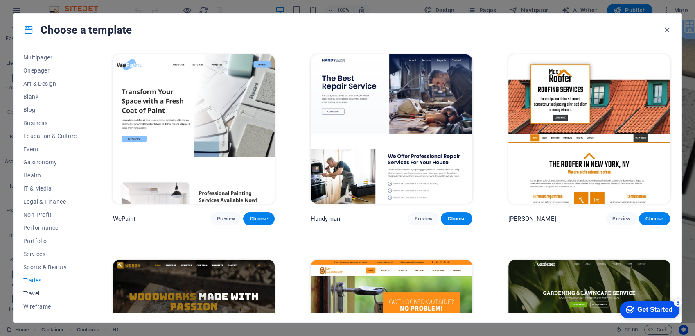 The image size is (695, 336). What do you see at coordinates (392, 129) in the screenshot?
I see `img: Handyman` at bounding box center [392, 129].